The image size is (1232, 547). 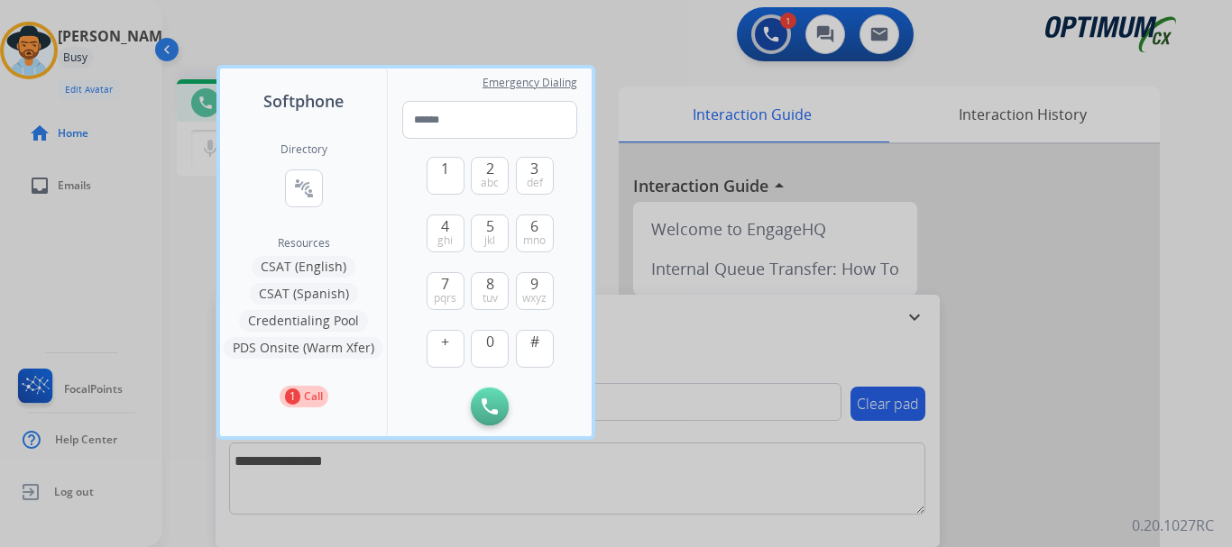 What do you see at coordinates (535, 291) in the screenshot?
I see `button: 9wxyz` at bounding box center [535, 291].